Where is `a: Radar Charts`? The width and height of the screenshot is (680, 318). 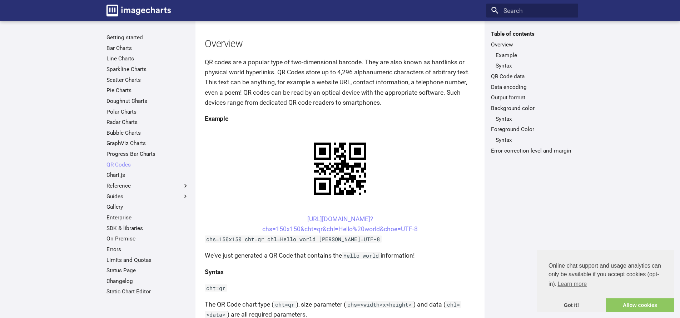
a: Radar Charts is located at coordinates (148, 122).